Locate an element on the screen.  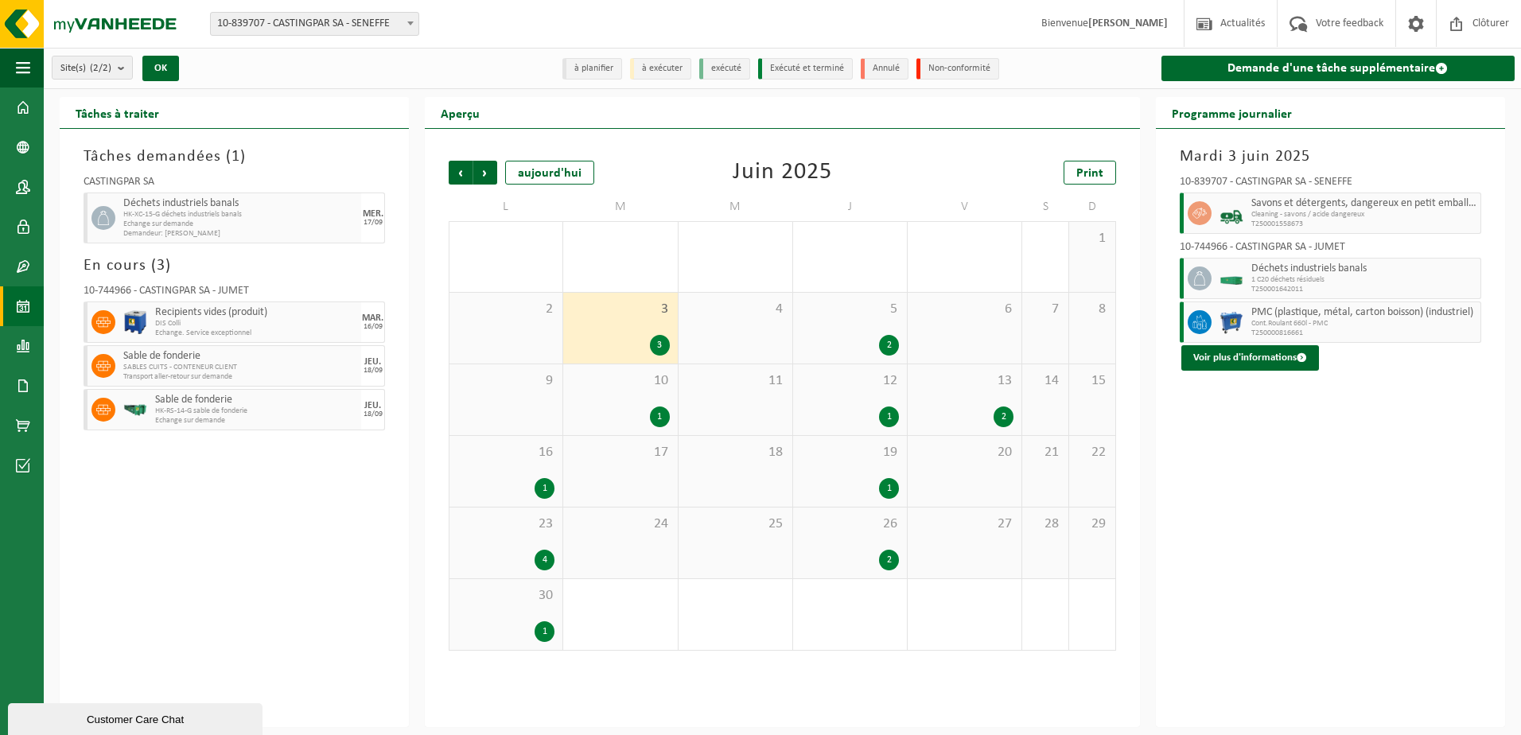
span: 23 is located at coordinates (506, 524).